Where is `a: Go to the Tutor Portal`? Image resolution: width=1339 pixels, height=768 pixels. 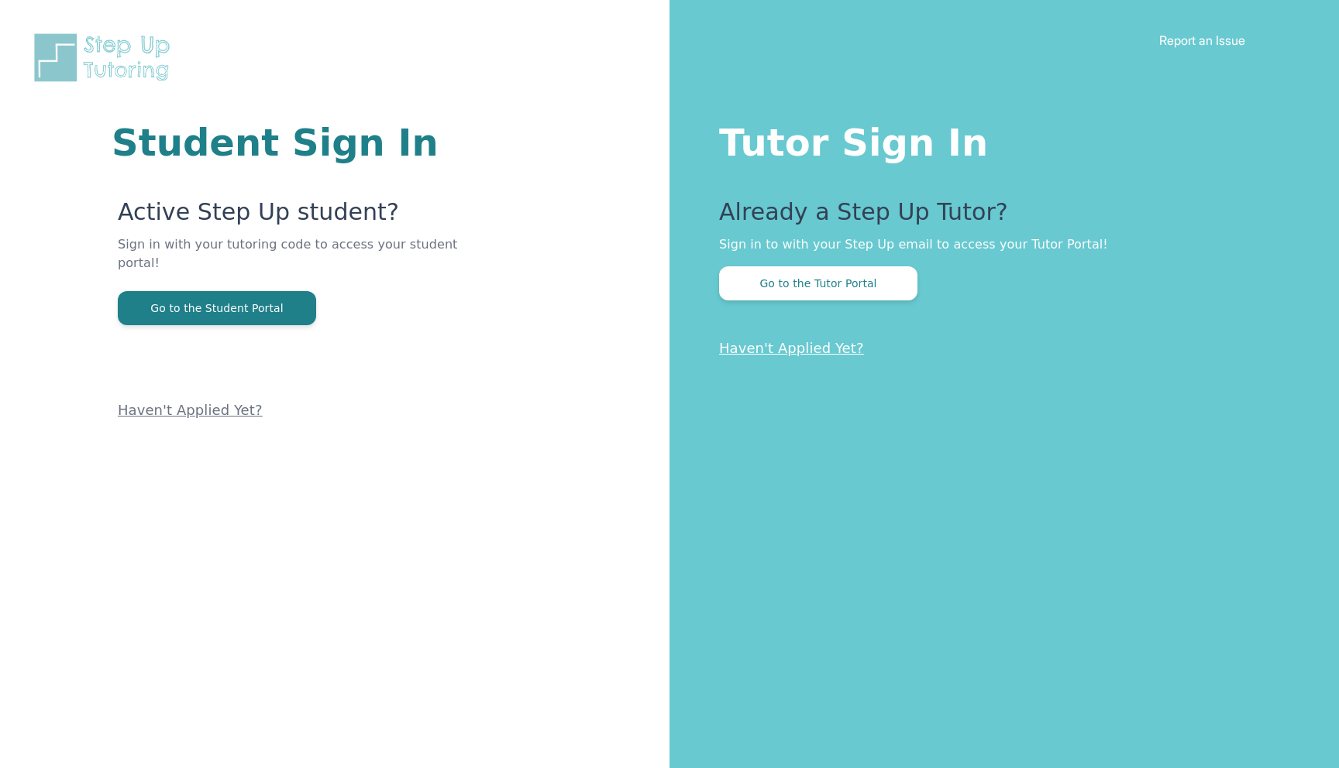 a: Go to the Tutor Portal is located at coordinates (818, 283).